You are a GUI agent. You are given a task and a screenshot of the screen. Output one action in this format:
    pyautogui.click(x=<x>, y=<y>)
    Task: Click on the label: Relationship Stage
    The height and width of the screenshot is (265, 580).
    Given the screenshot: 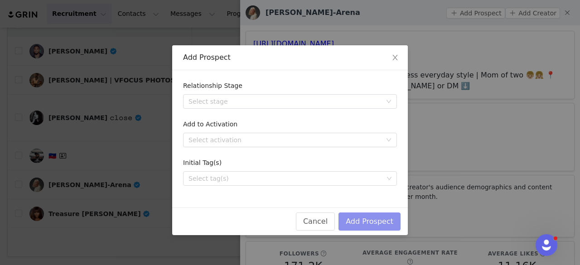 What is the action you would take?
    pyautogui.click(x=213, y=86)
    